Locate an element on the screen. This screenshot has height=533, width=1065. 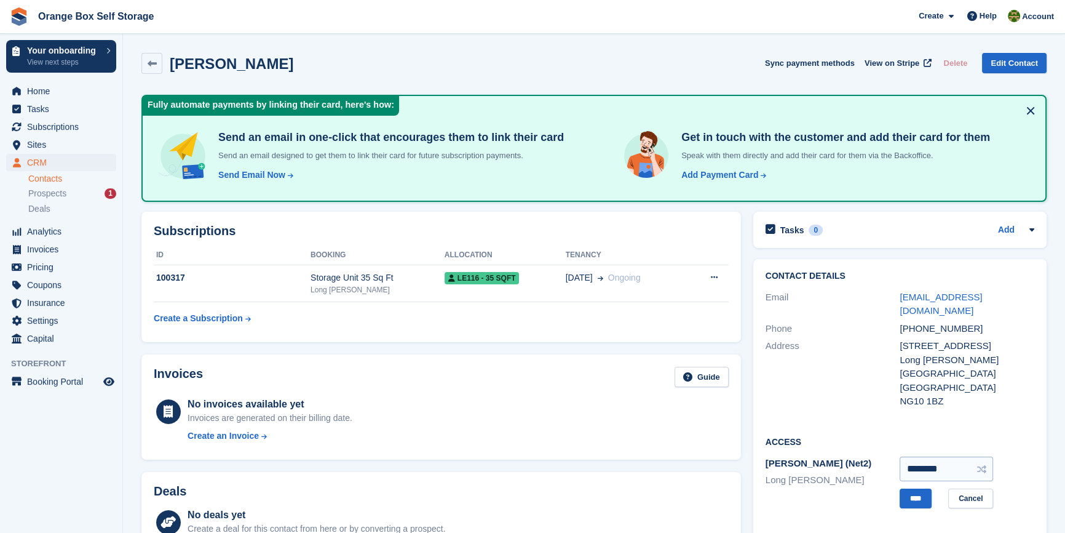
button: Sync payment methods is located at coordinates (810, 63).